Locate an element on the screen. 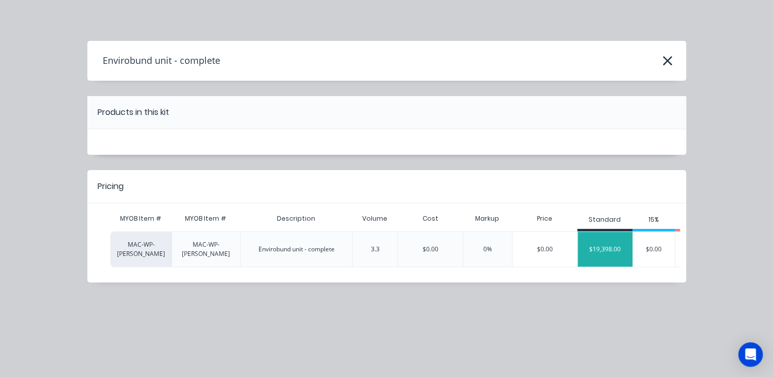 This screenshot has height=377, width=773. div: Description is located at coordinates (296, 219).